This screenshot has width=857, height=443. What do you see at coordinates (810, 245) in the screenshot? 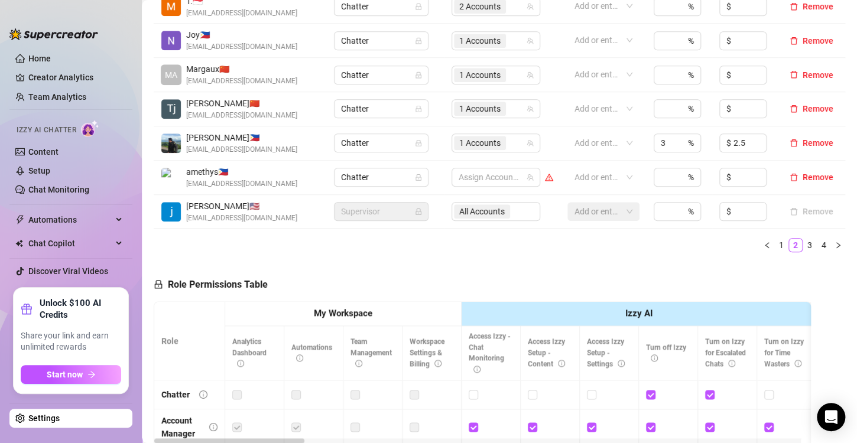
I see `a: 3` at bounding box center [810, 245].